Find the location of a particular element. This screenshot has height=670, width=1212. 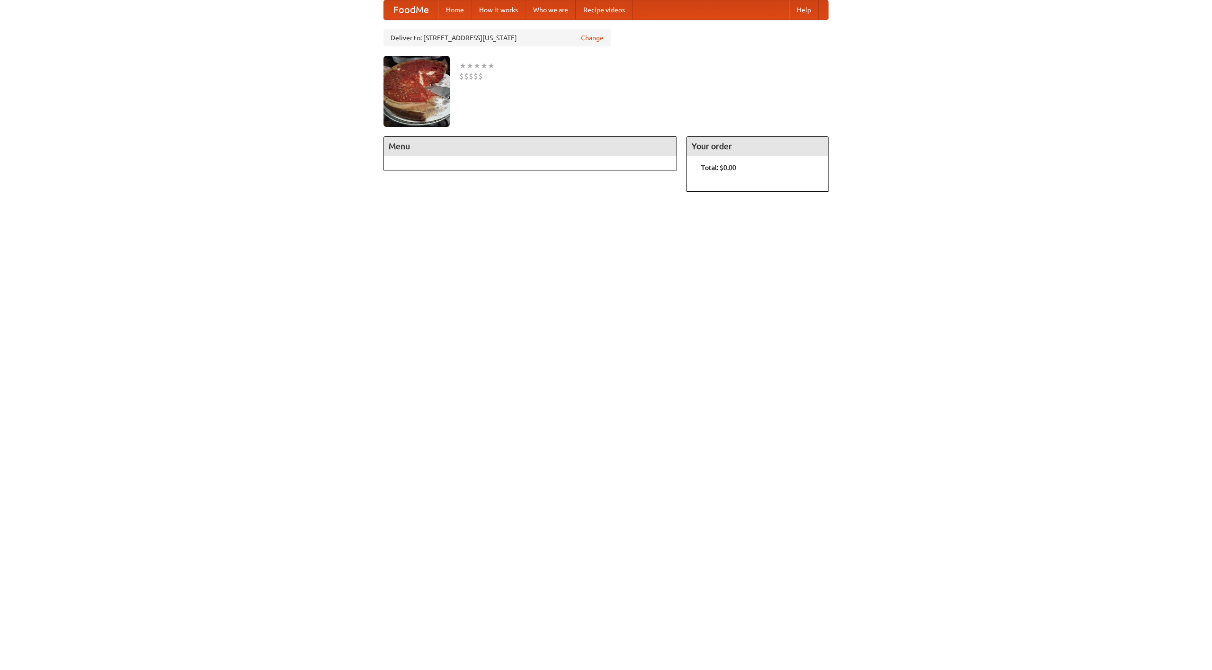

h4: Menu is located at coordinates (530, 146).